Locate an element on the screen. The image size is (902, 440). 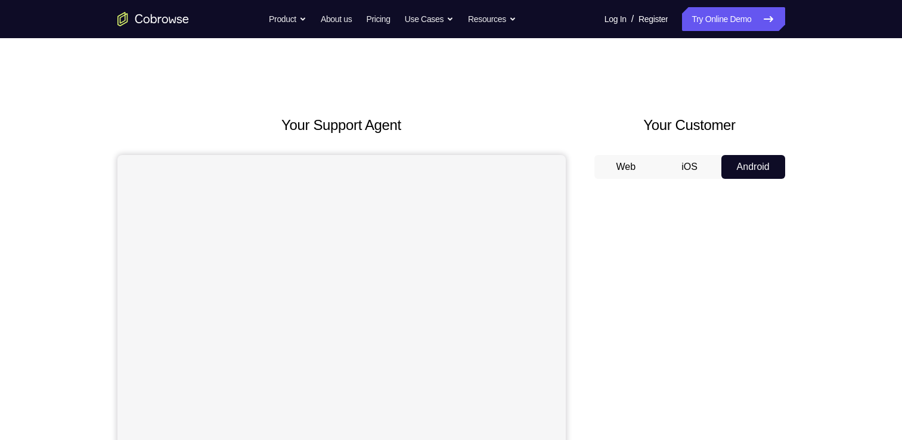
a: Try Online Demo is located at coordinates (733, 19).